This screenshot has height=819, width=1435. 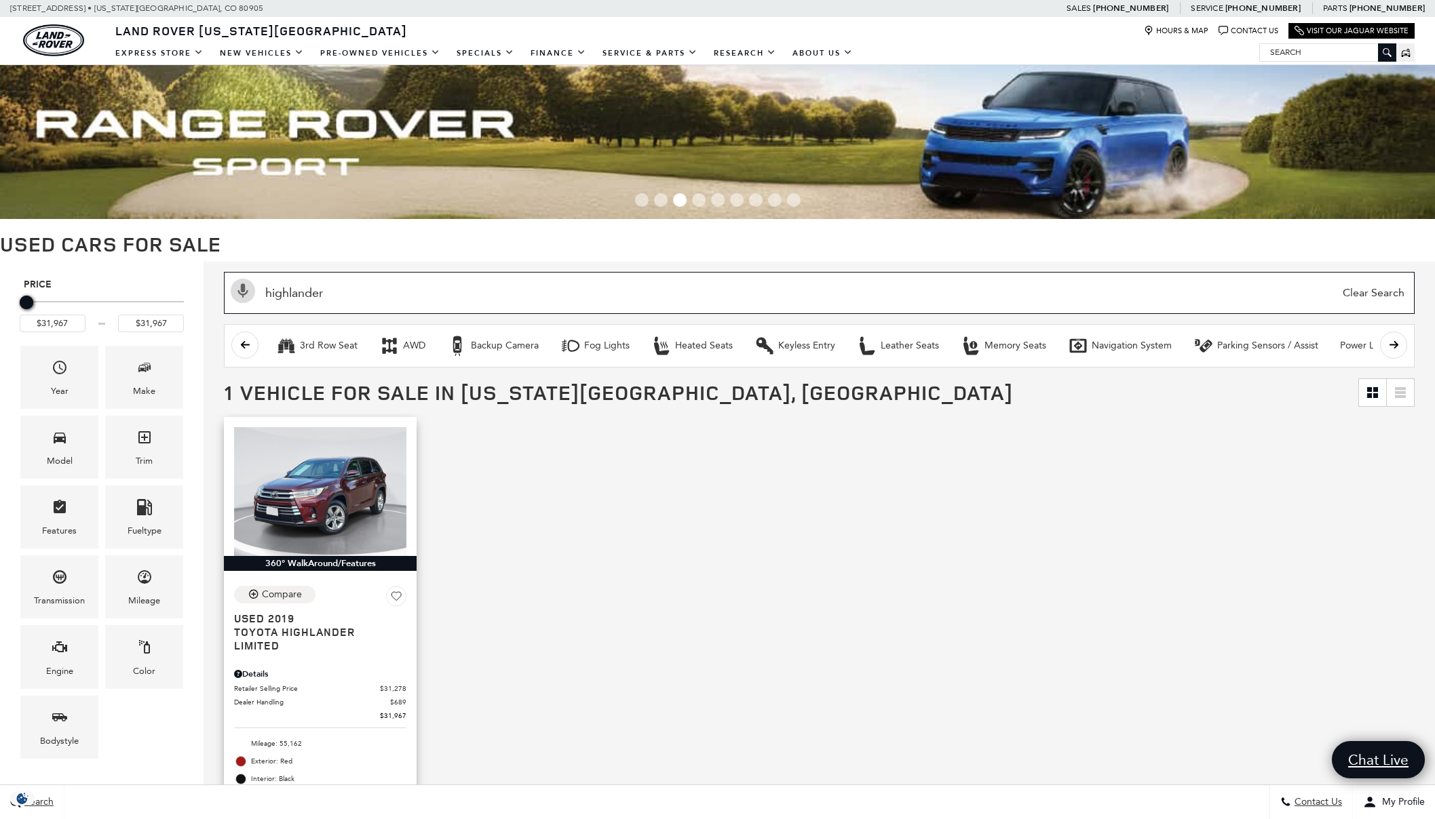 I want to click on span: Bodystyle, so click(x=60, y=720).